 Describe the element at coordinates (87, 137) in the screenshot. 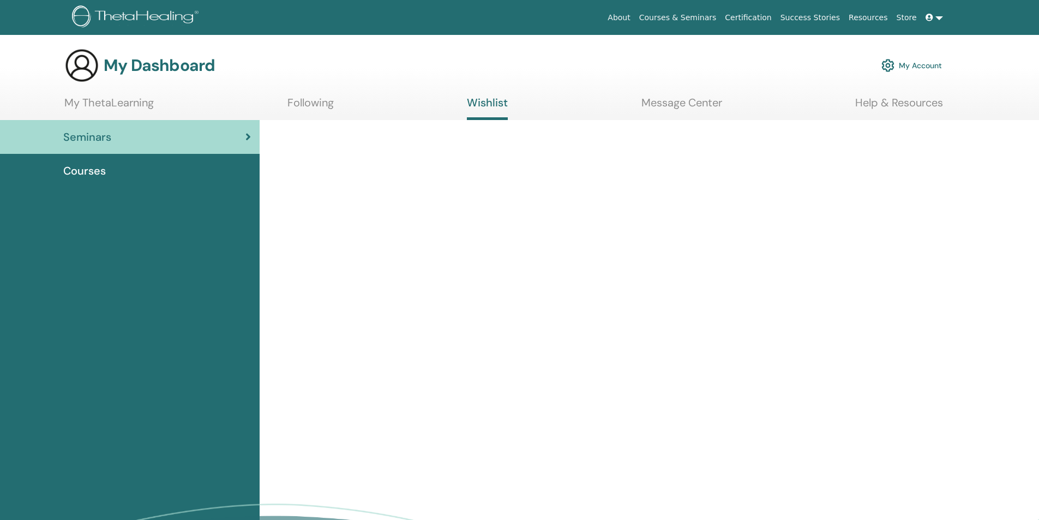

I see `span: Seminars` at that location.